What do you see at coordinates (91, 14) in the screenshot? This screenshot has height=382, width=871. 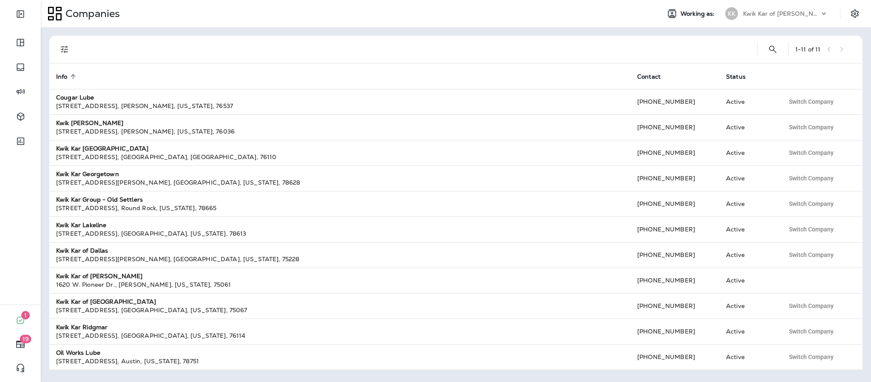 I see `p: Companies` at bounding box center [91, 14].